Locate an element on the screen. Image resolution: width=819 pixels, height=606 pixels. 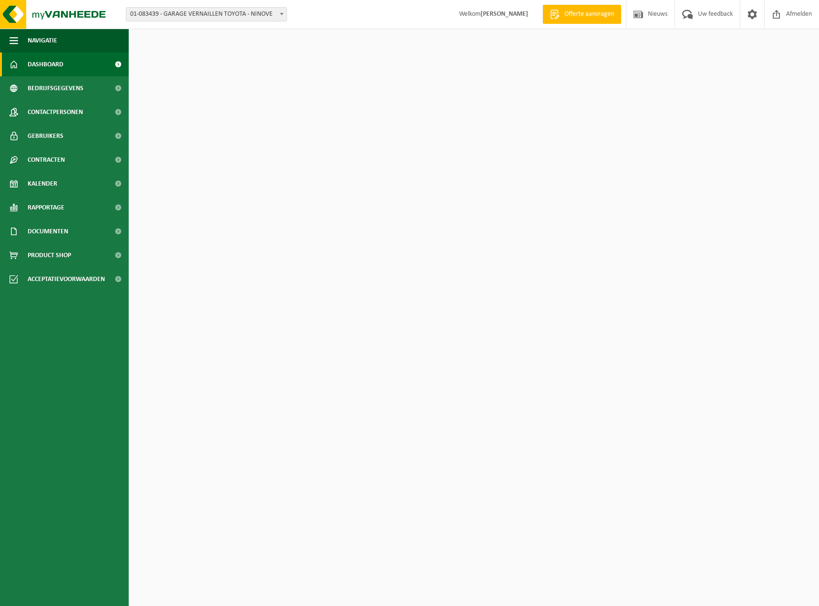
span: Offerte aanvragen is located at coordinates (589, 14).